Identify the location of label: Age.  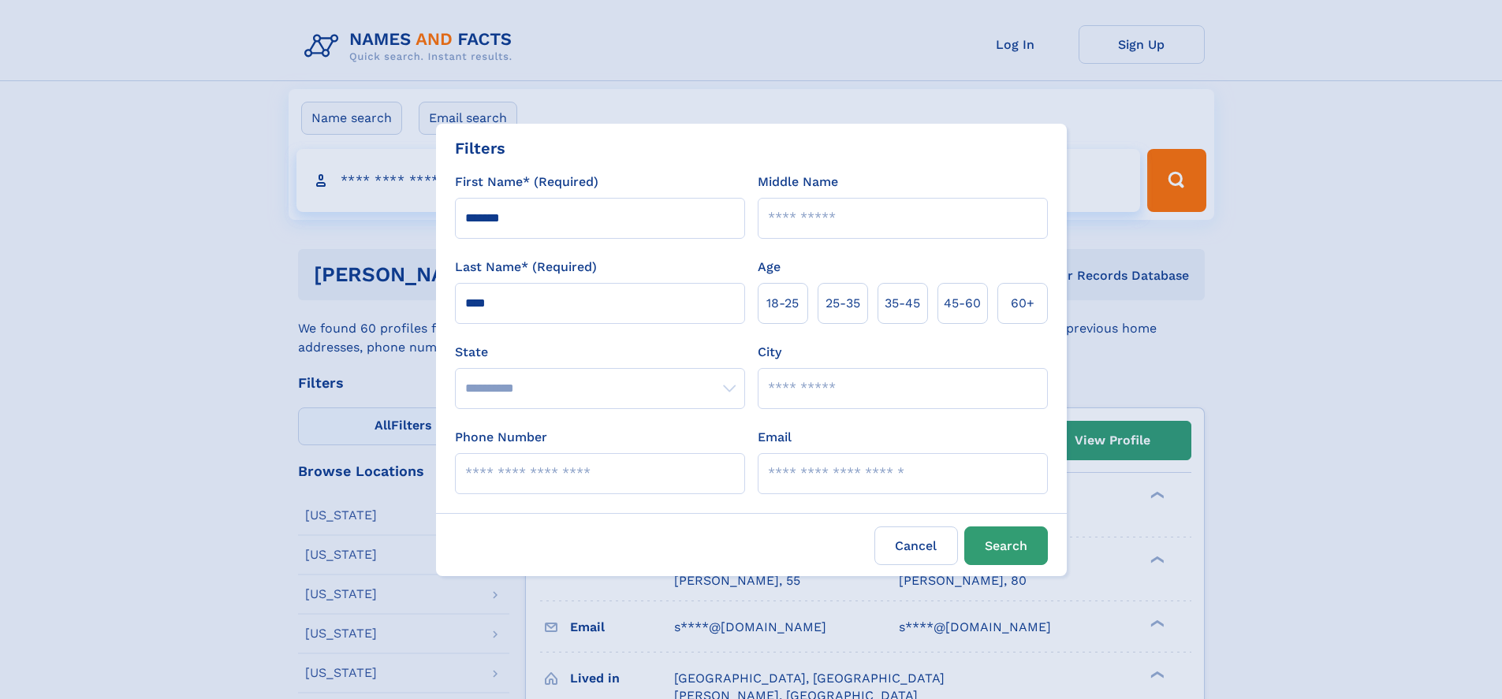
(769, 267).